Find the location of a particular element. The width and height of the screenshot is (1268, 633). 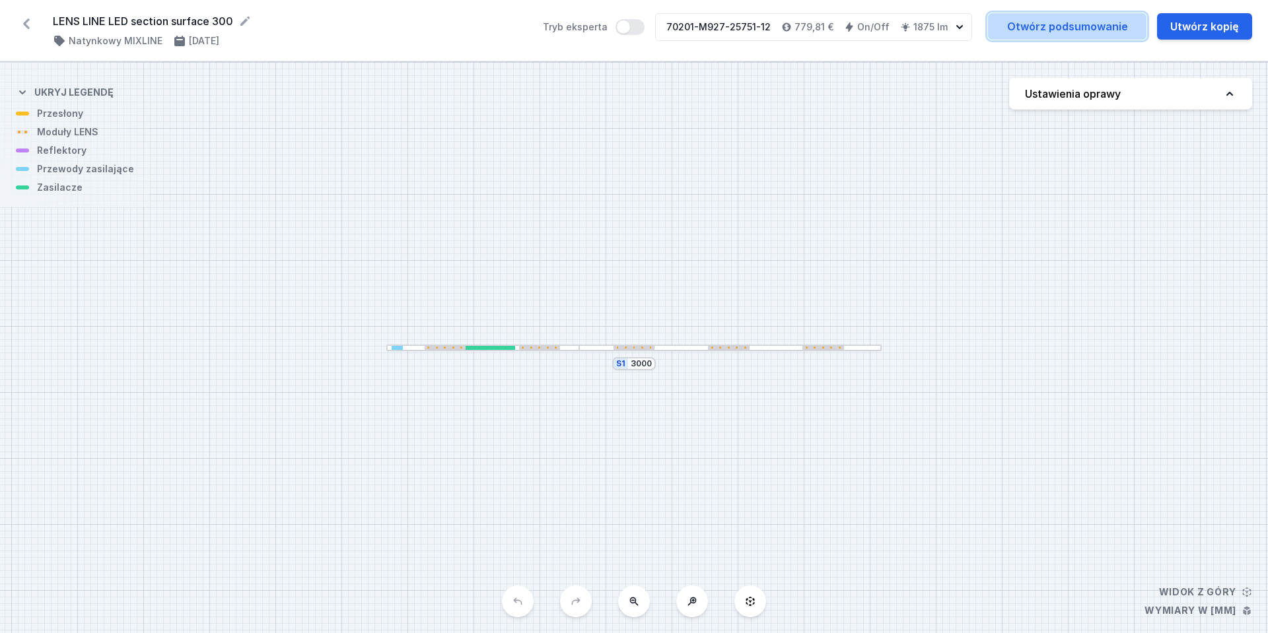

button: Edytuj nazwę projektu is located at coordinates (245, 21).